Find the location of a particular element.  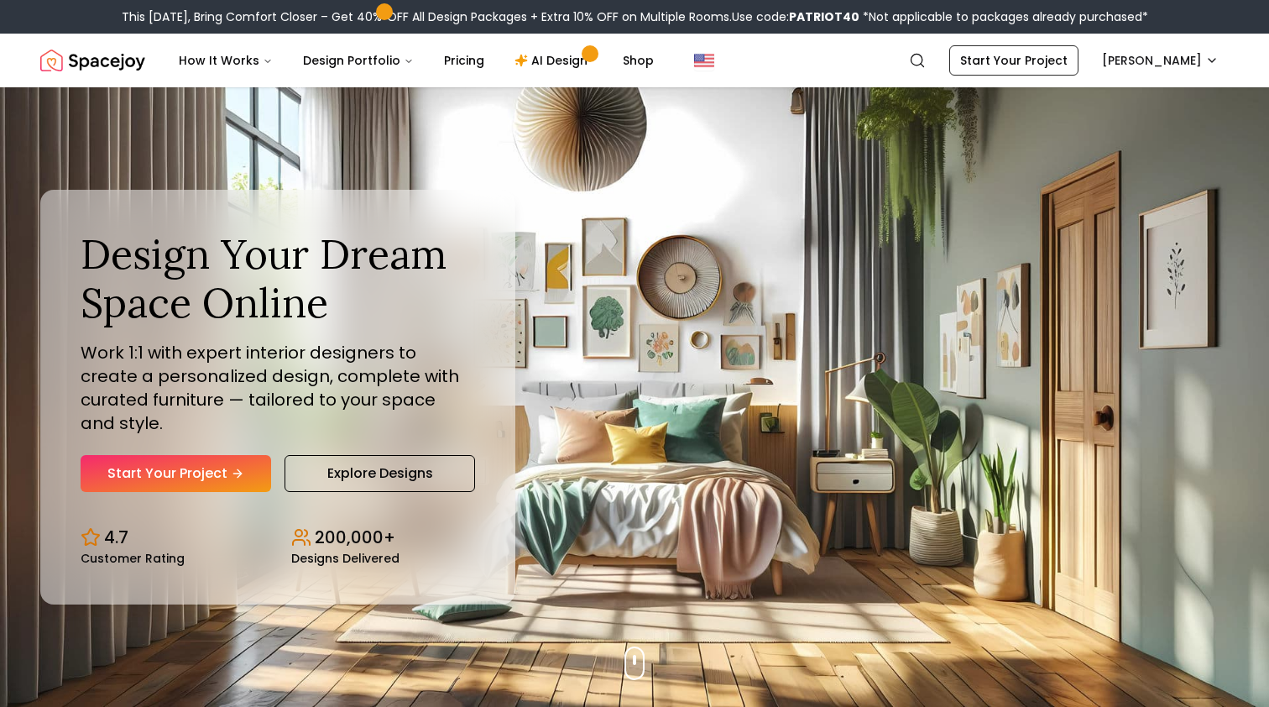

nav: Global is located at coordinates (634, 60).